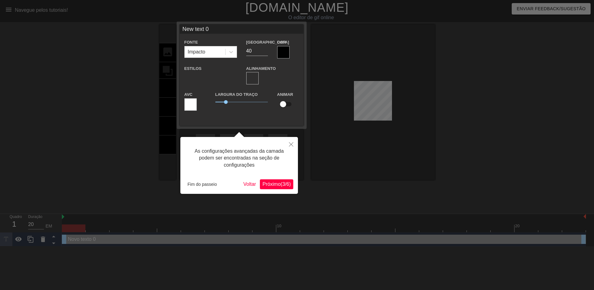  What do you see at coordinates (283, 184) in the screenshot?
I see `font: 3` at bounding box center [283, 184].